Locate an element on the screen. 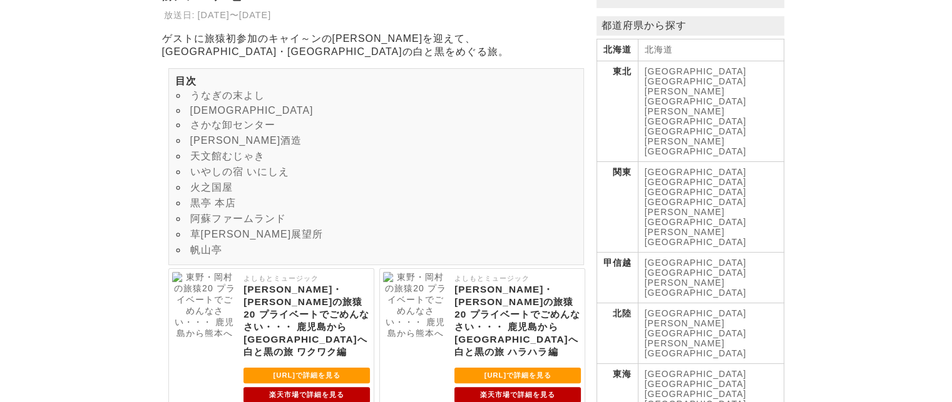  a: 黒亭 本店 is located at coordinates (213, 203).